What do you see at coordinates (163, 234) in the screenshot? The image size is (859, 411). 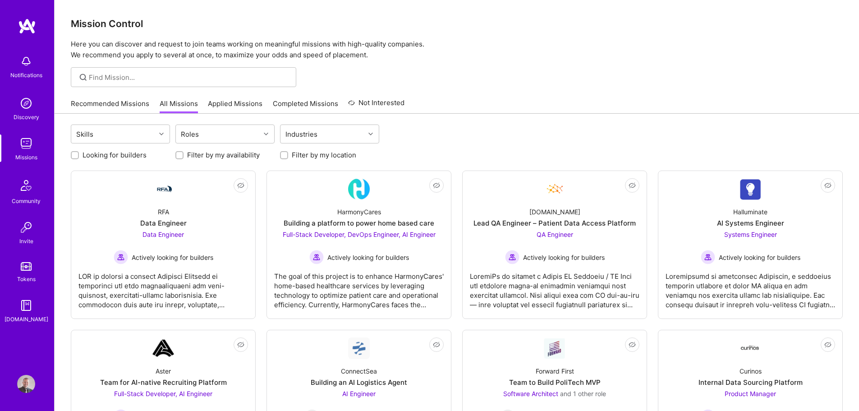 I see `span: Data Engineer` at bounding box center [163, 234].